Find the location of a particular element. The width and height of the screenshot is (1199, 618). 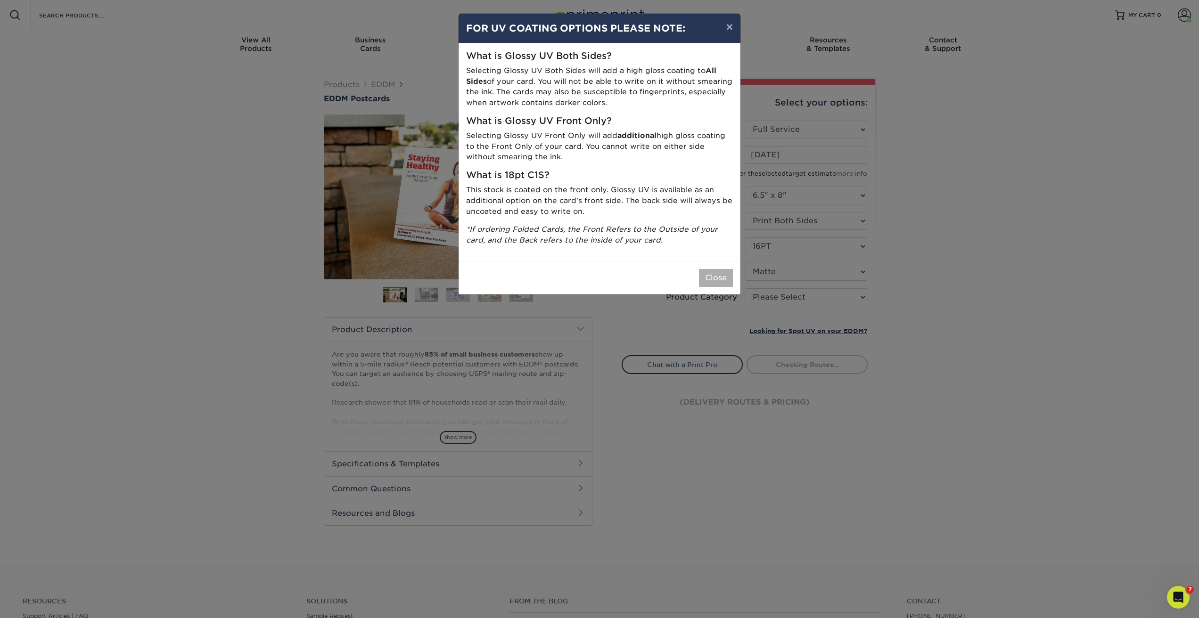

h5: What is Glossy UV Front Only? is located at coordinates (599, 121).